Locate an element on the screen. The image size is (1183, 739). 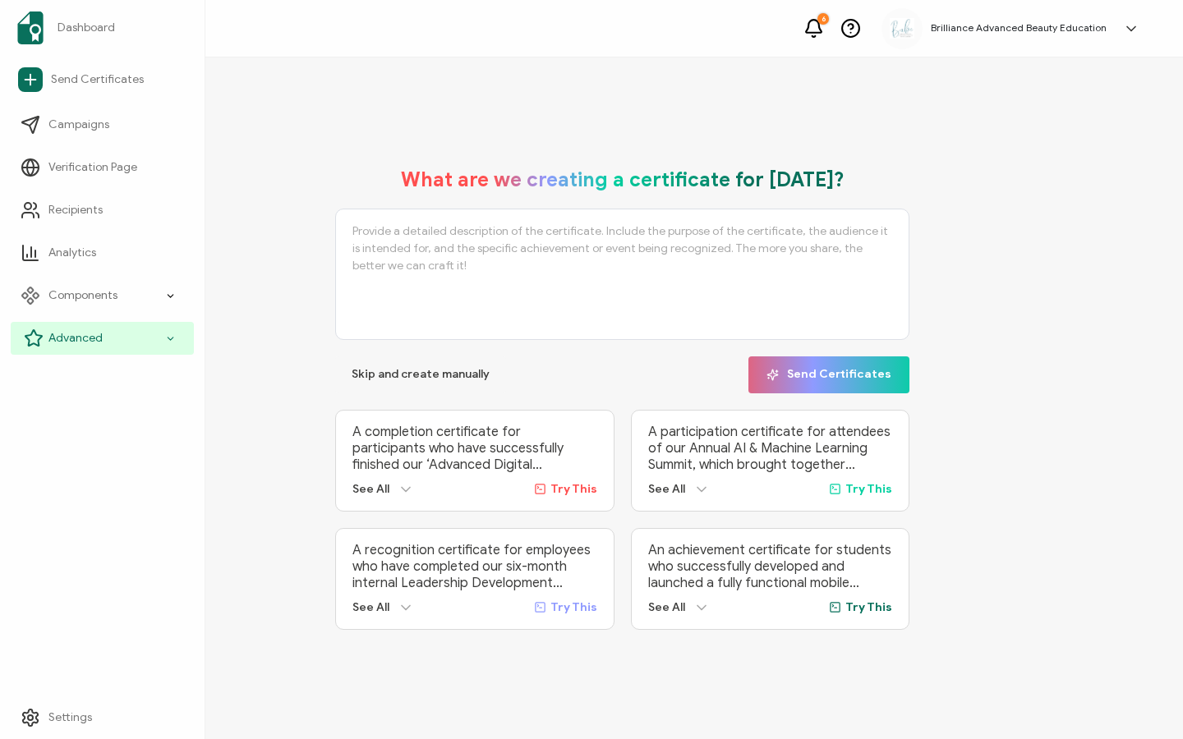
img: a2bf8c6c-3aba-43b4-8354-ecfc29676cf6.jpg is located at coordinates (902, 29).